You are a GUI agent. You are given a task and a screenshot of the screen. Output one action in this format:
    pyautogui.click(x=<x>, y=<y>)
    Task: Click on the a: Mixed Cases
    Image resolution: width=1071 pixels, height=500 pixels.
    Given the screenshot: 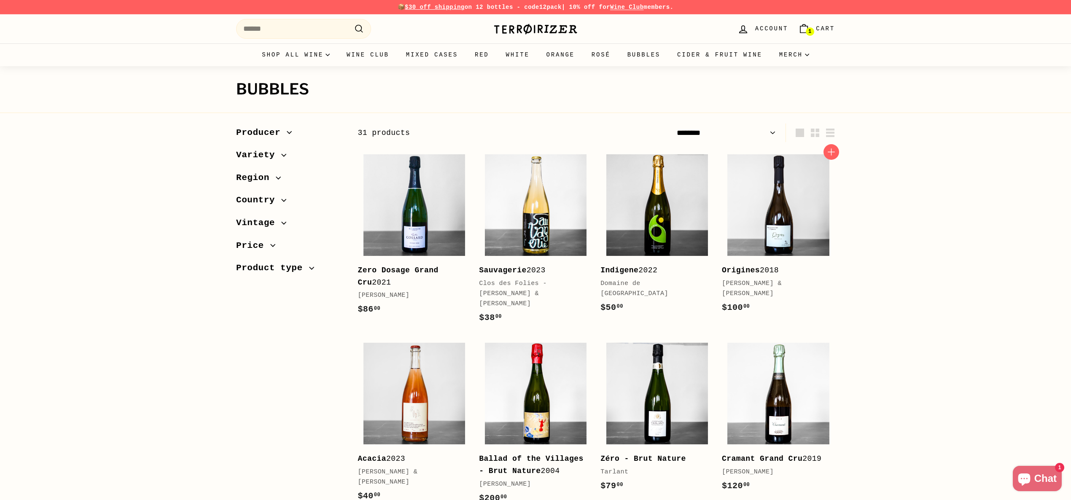 What is the action you would take?
    pyautogui.click(x=432, y=55)
    